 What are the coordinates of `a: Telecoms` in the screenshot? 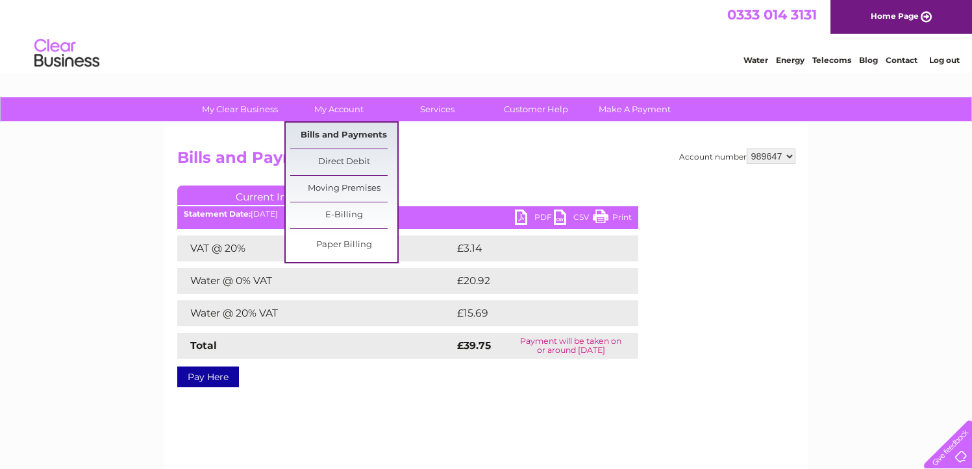 It's located at (832, 60).